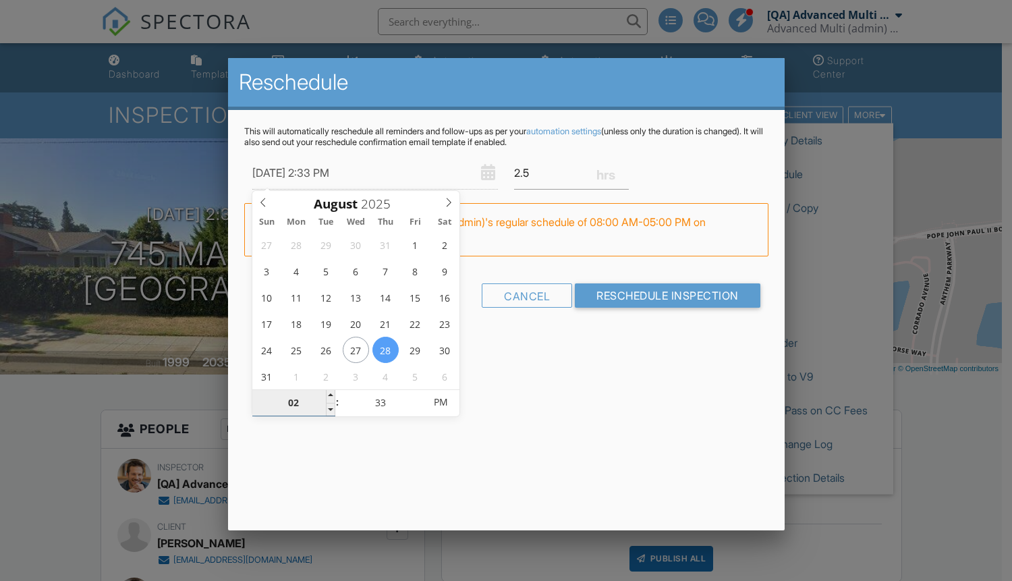  I want to click on span: Scroll to increment, so click(335, 204).